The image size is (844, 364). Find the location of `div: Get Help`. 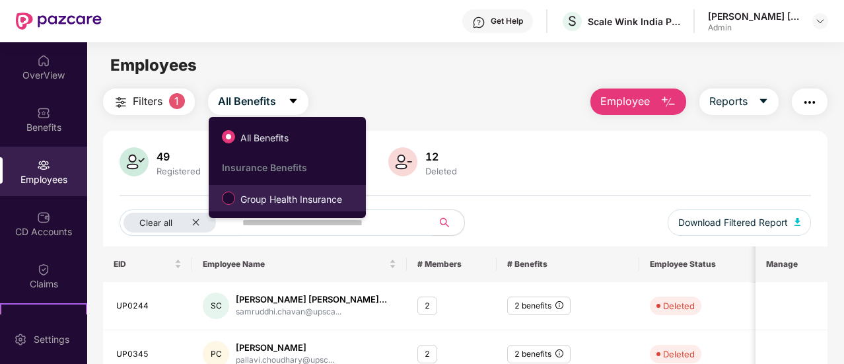

div: Get Help is located at coordinates (506, 21).